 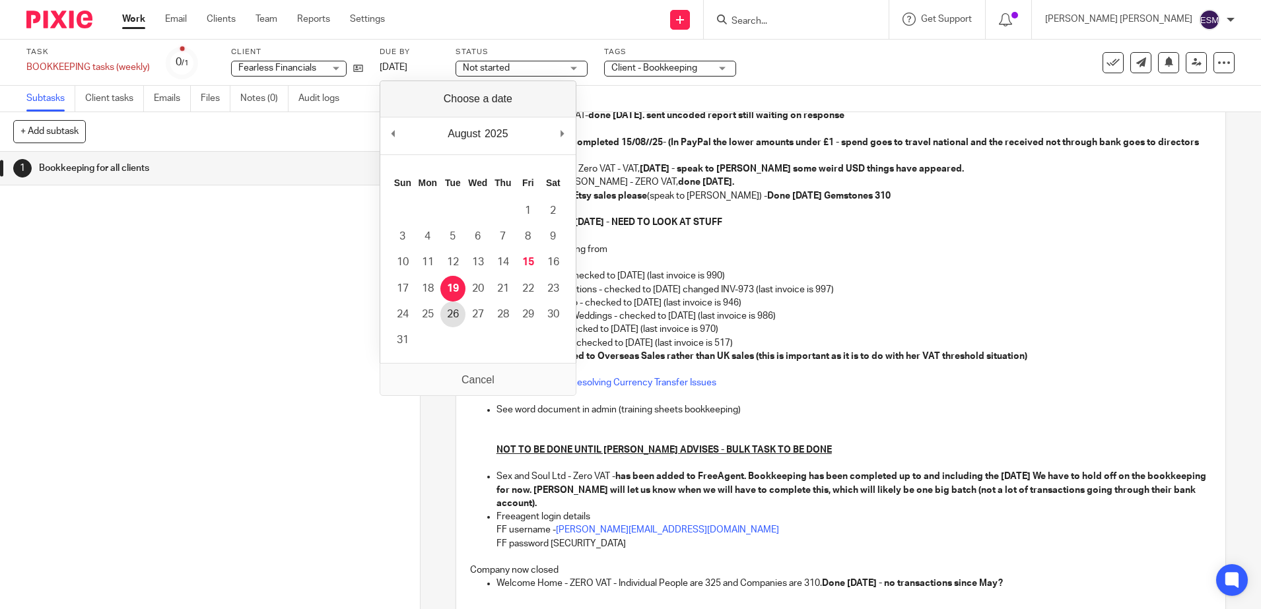 I want to click on button: 15, so click(x=528, y=262).